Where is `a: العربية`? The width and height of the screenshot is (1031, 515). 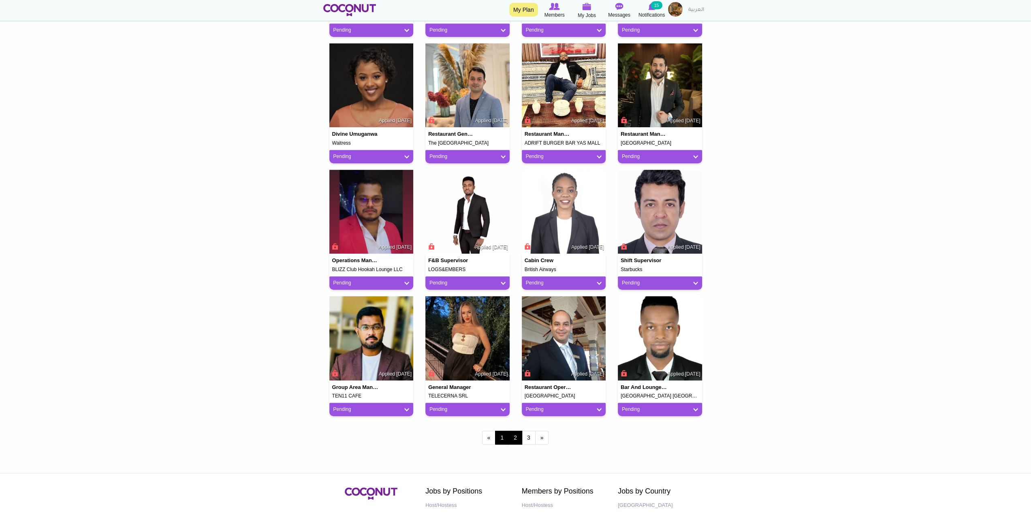 a: العربية is located at coordinates (696, 10).